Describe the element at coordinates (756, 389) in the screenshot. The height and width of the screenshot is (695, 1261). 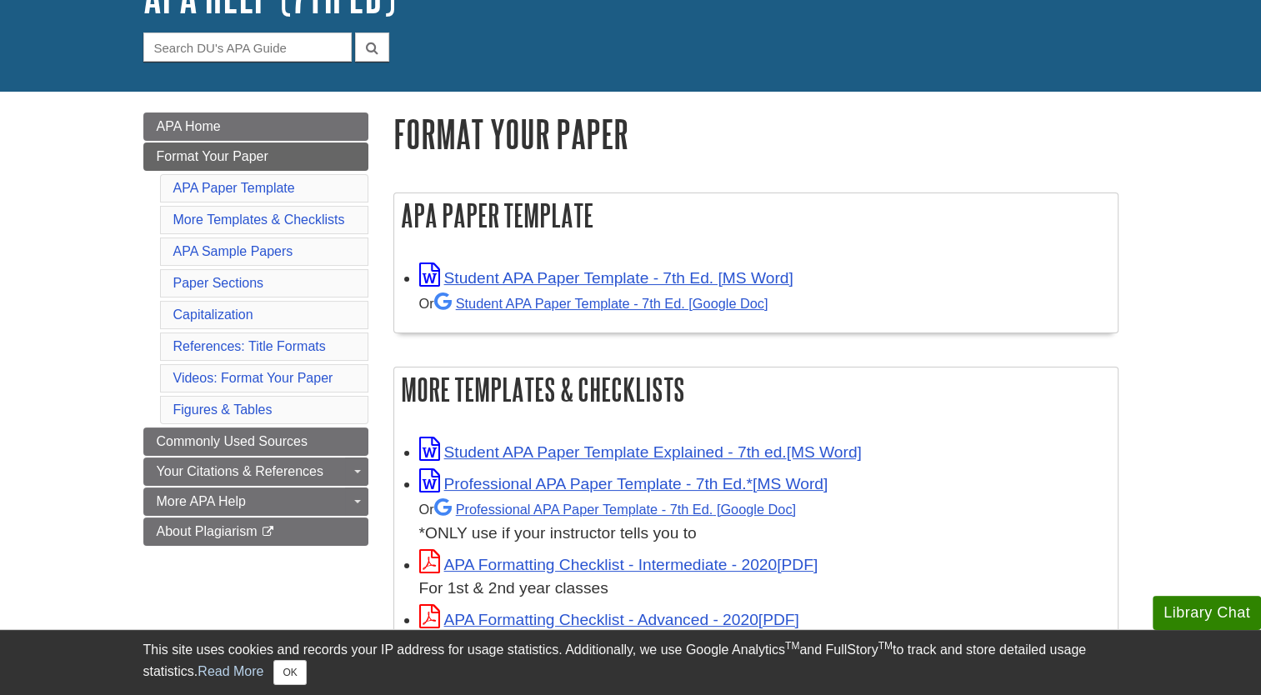
I see `h2: More Templates & Checklists` at that location.